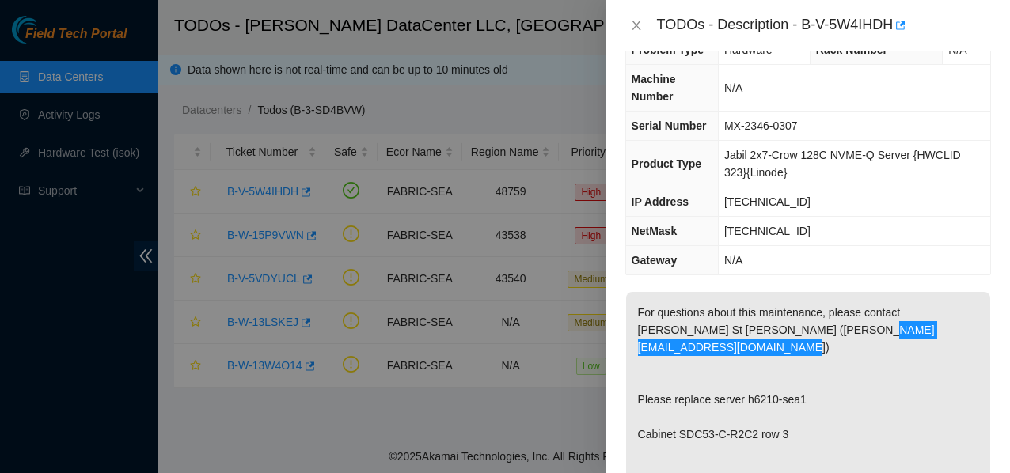  I want to click on span: IP Address, so click(660, 202).